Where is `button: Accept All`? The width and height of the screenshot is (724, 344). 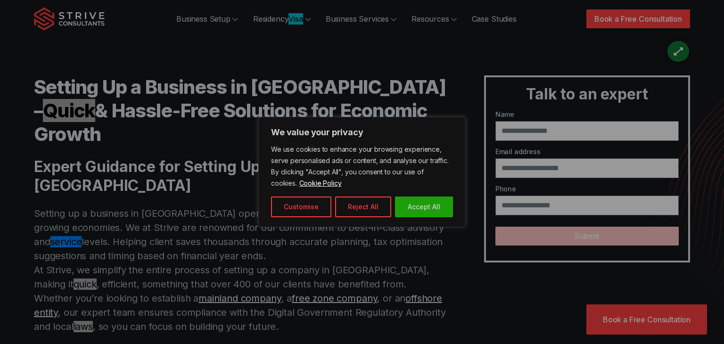 button: Accept All is located at coordinates (424, 207).